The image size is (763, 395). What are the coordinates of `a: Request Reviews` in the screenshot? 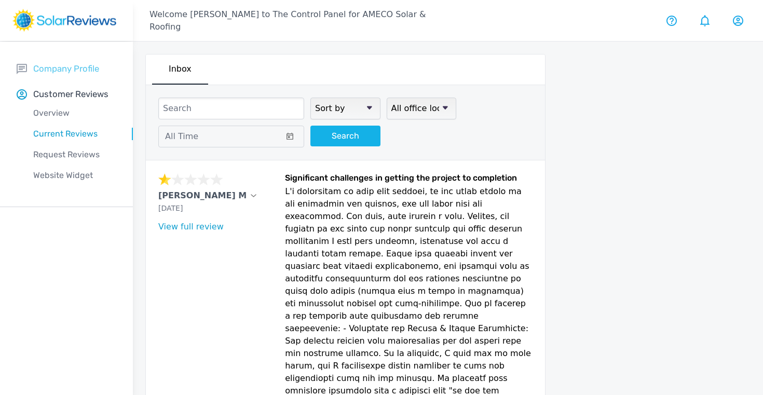 It's located at (75, 155).